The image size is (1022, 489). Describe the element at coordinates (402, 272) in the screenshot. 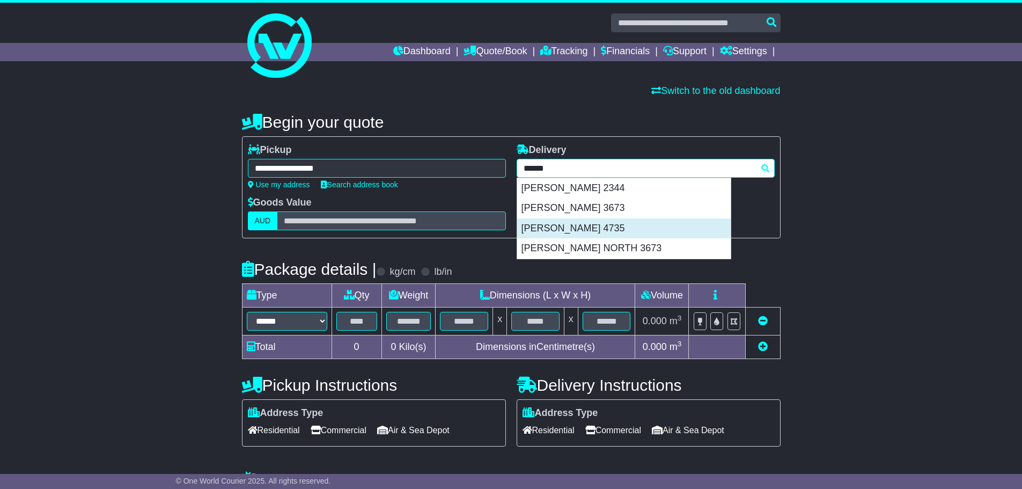

I see `label: kg/cm` at that location.